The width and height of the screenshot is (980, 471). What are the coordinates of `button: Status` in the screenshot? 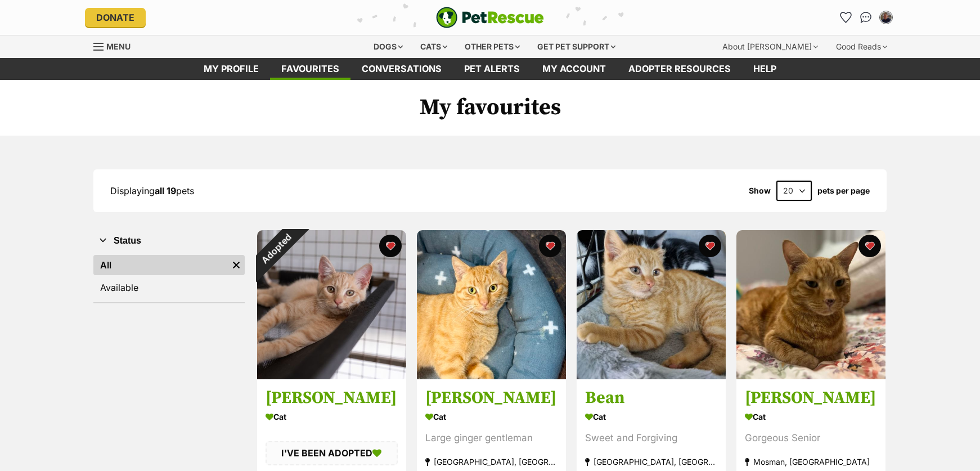 It's located at (169, 241).